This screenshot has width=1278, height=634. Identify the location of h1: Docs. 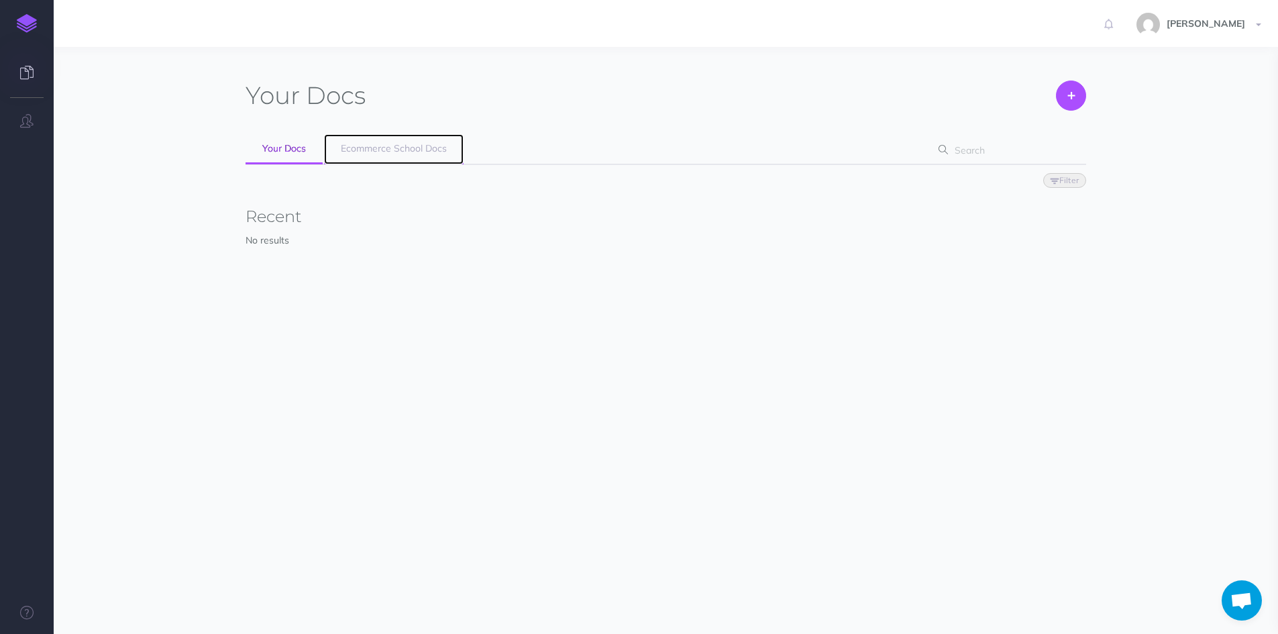
(305, 95).